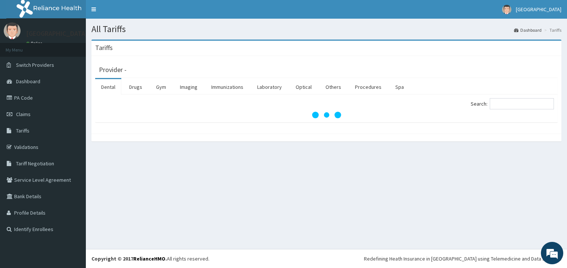 Image resolution: width=567 pixels, height=268 pixels. What do you see at coordinates (512, 104) in the screenshot?
I see `label: Search:` at bounding box center [512, 104].